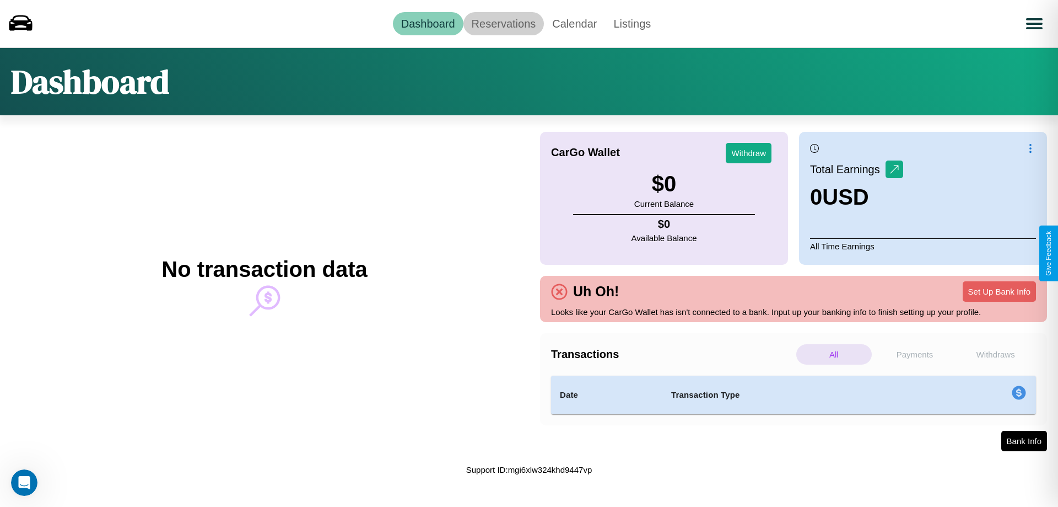 This screenshot has width=1058, height=507. Describe the element at coordinates (596, 291) in the screenshot. I see `h4: Uh Oh!` at that location.